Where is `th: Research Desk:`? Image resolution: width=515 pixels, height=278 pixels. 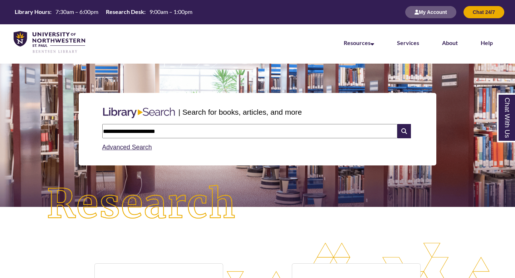 th: Research Desk: is located at coordinates (125, 12).